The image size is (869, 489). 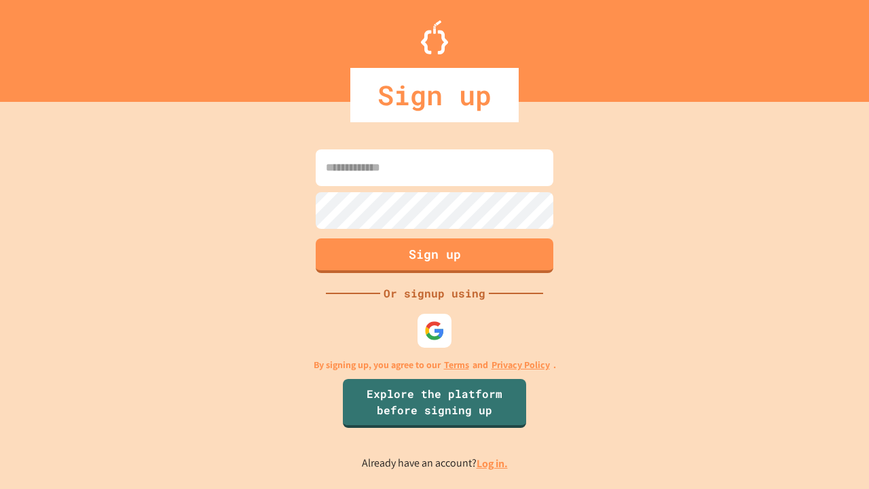 I want to click on a: Privacy Policy, so click(x=521, y=364).